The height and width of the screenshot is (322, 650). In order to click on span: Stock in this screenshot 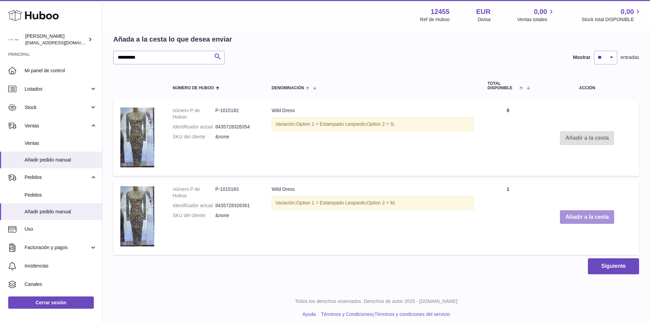, I will do `click(57, 107)`.